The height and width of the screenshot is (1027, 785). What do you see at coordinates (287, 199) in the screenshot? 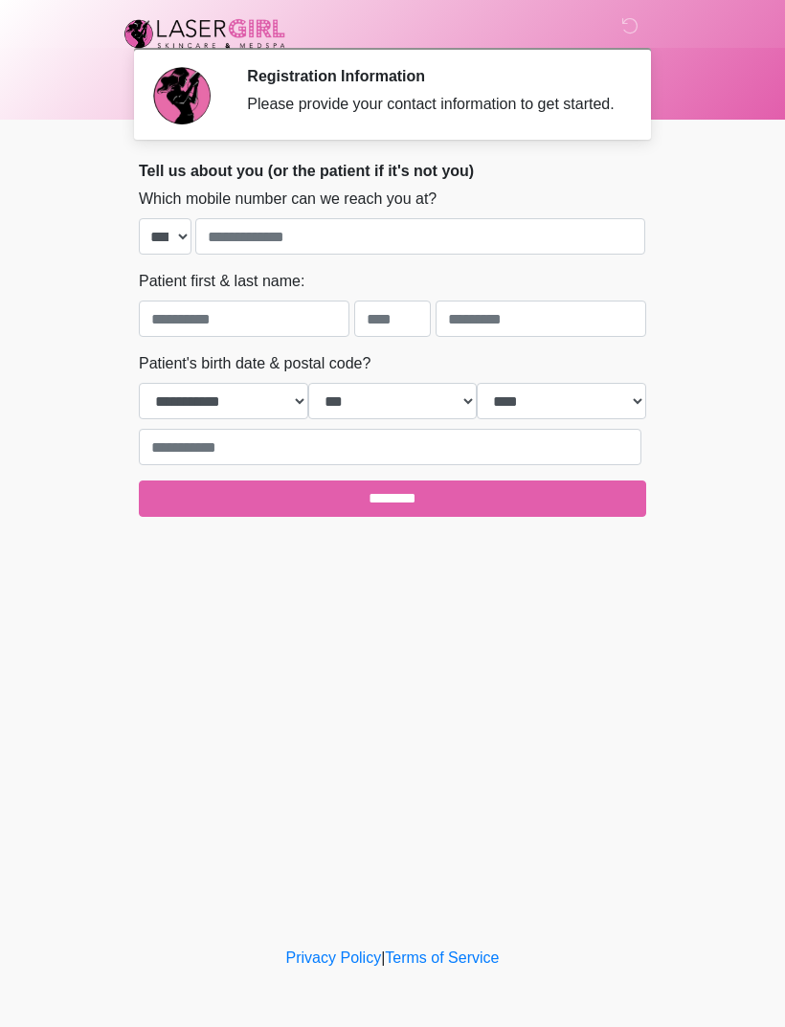
I see `label: Which mobile number can we reach you at?` at bounding box center [287, 199].